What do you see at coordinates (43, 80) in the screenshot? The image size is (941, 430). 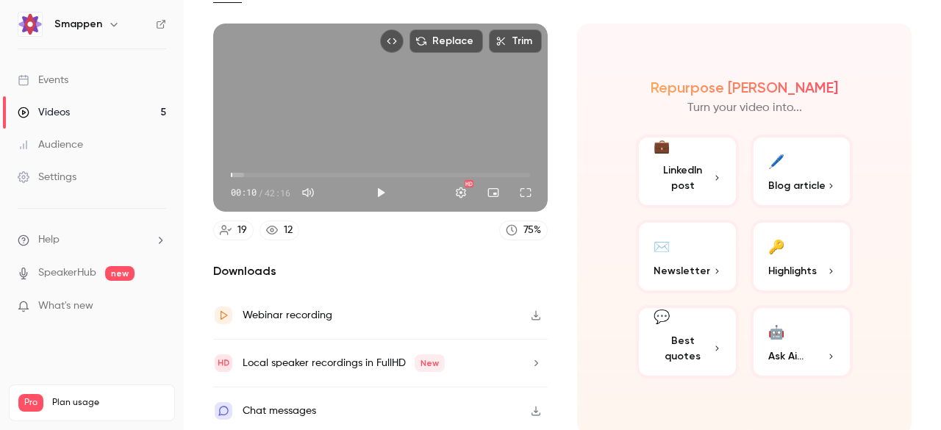 I see `div: Events` at bounding box center [43, 80].